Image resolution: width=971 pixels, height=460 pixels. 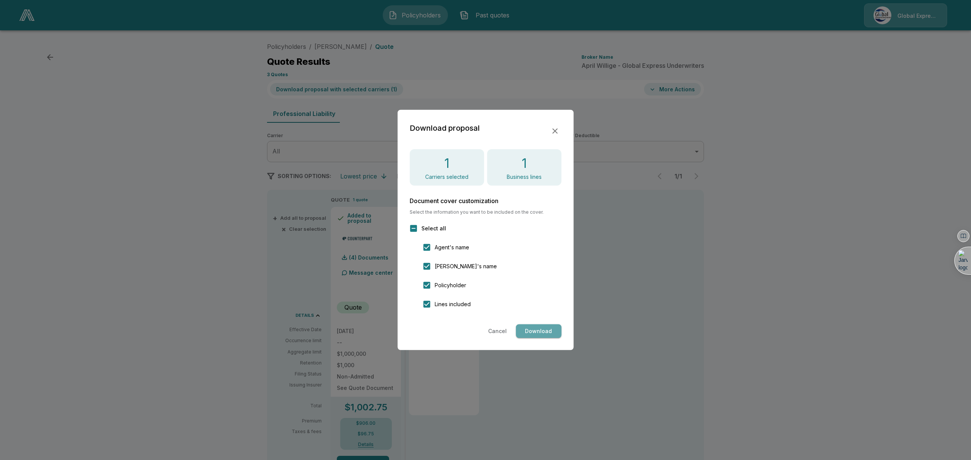 I want to click on button: Cancel, so click(x=497, y=332).